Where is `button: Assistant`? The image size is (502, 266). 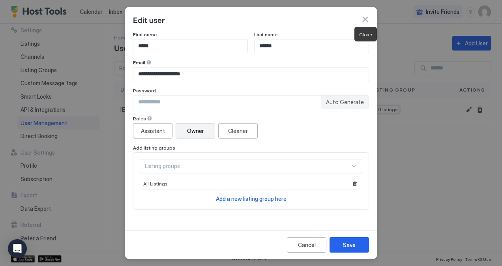 button: Assistant is located at coordinates (153, 131).